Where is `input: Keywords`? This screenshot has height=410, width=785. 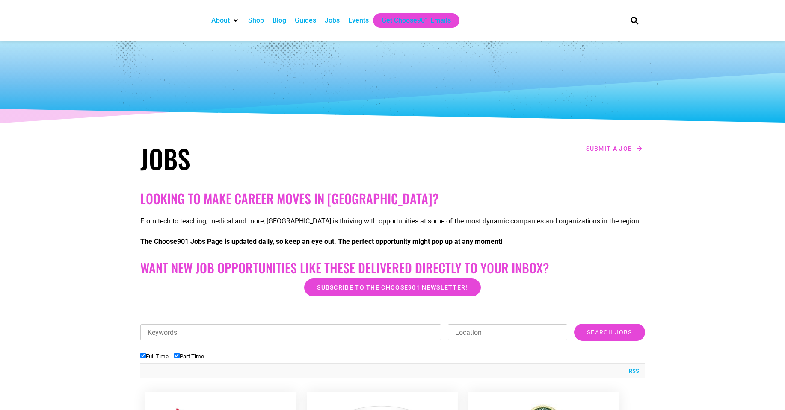
input: Keywords is located at coordinates (291, 333).